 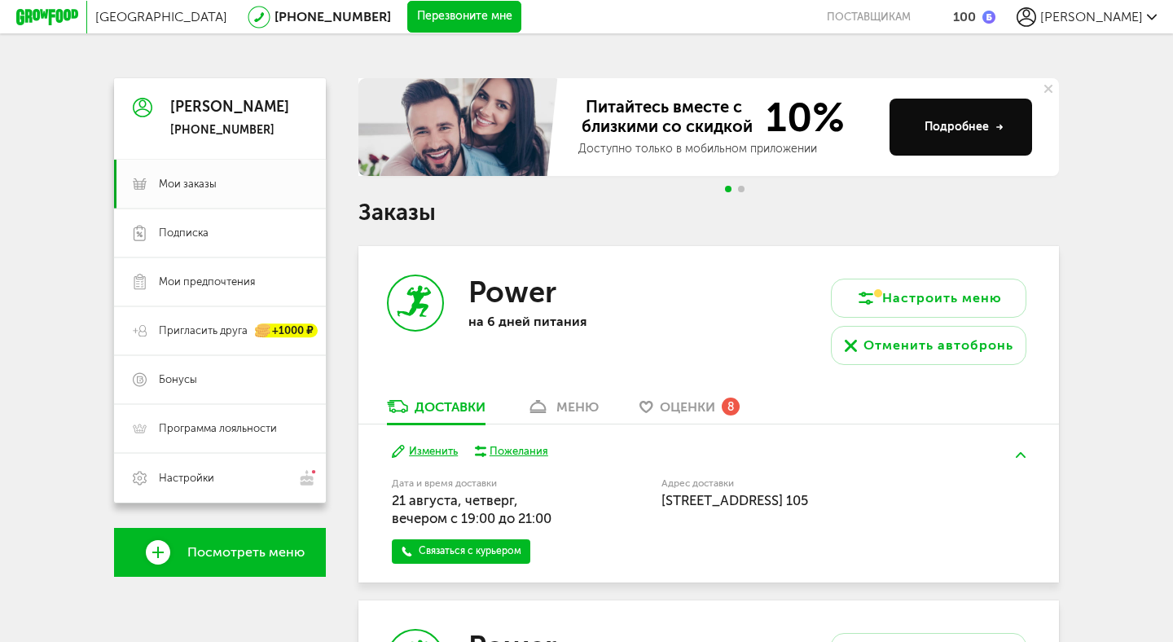 I want to click on span: Оценки, so click(x=688, y=407).